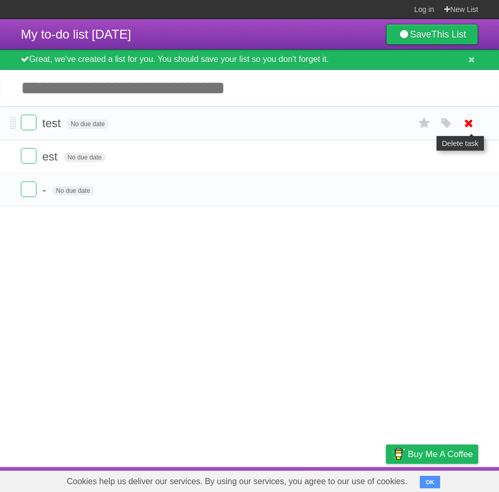  Describe the element at coordinates (398, 454) in the screenshot. I see `img: Buy me a coffee` at that location.